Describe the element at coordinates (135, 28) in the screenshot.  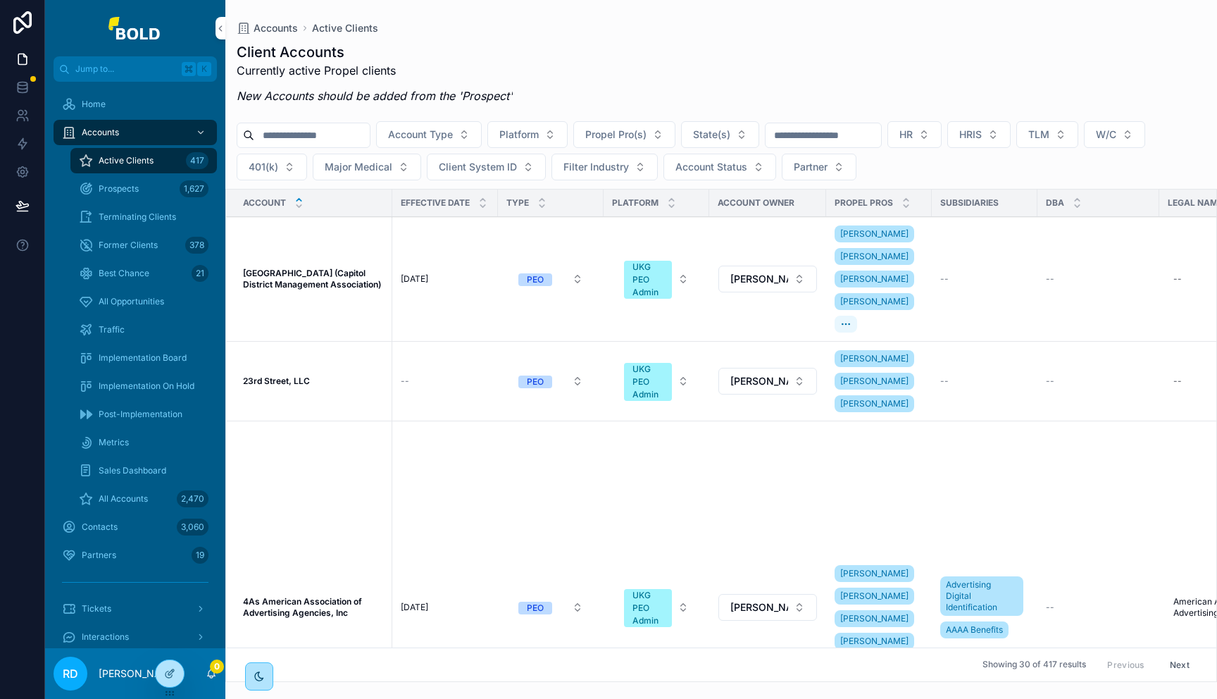
I see `img: App logo` at that location.